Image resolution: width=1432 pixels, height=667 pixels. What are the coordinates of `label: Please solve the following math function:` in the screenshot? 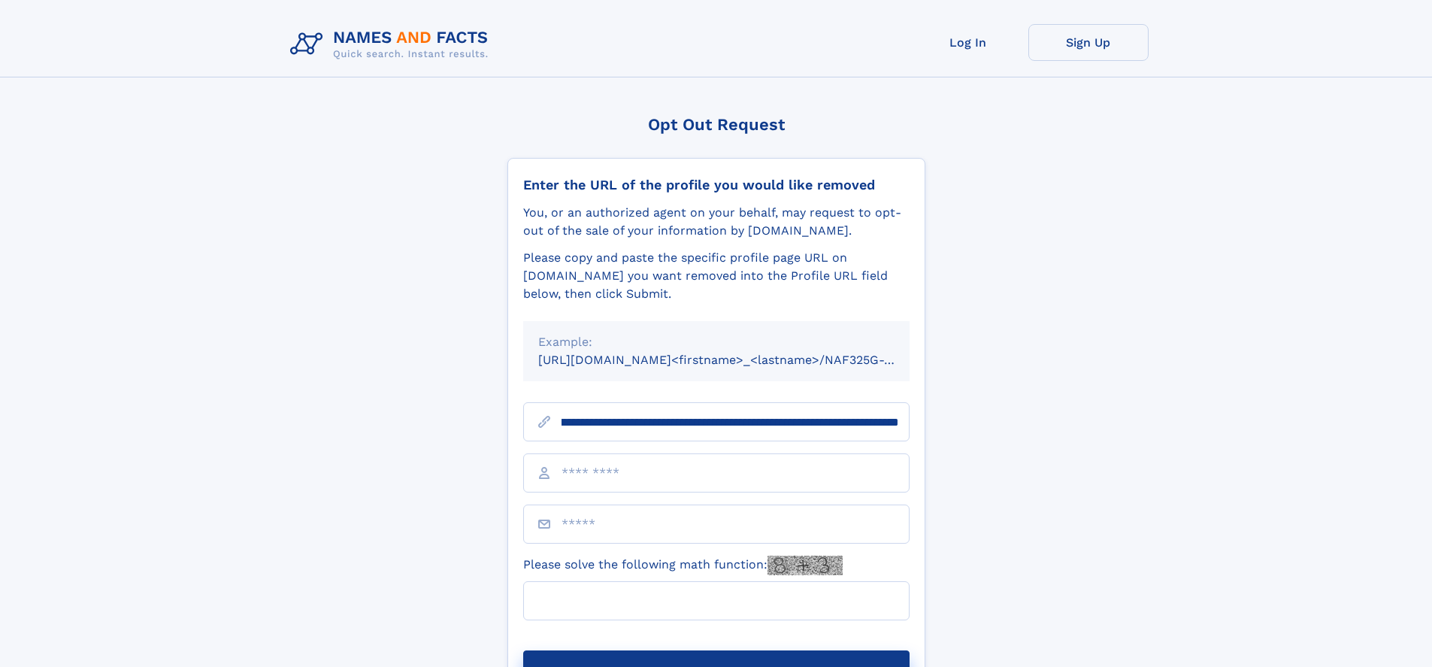 It's located at (682, 565).